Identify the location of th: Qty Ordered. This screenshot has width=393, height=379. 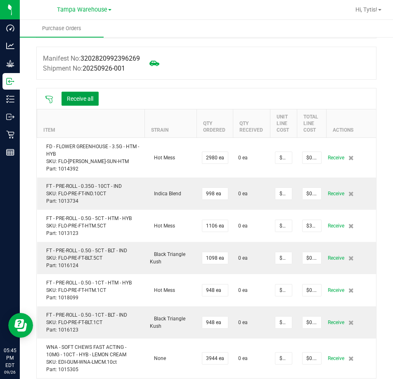
(215, 123).